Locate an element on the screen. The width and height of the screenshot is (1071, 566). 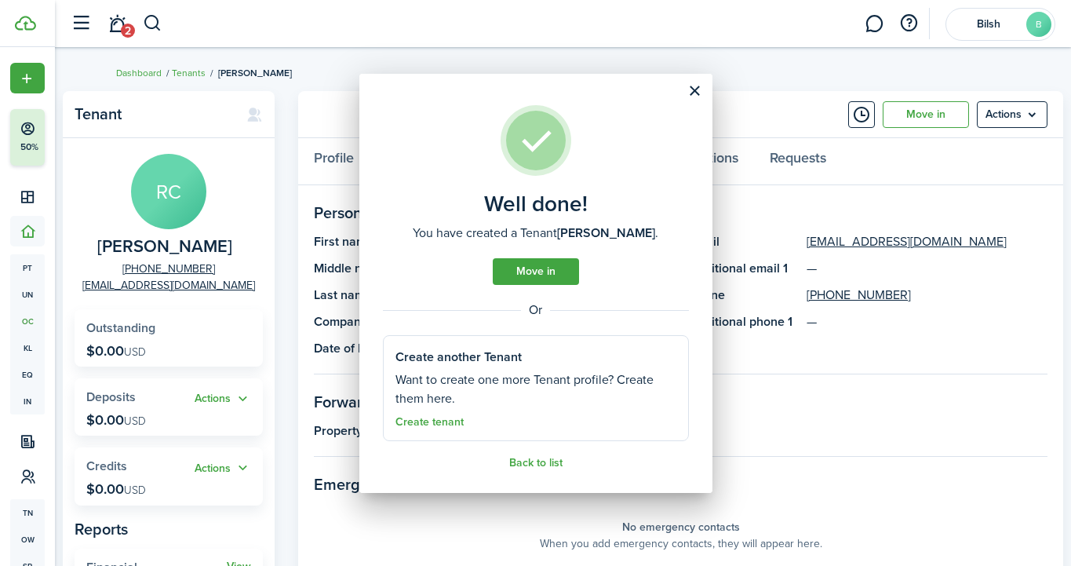
well-done-section-description: Want to create one more Tenant profile? Create them here. is located at coordinates (536, 389).